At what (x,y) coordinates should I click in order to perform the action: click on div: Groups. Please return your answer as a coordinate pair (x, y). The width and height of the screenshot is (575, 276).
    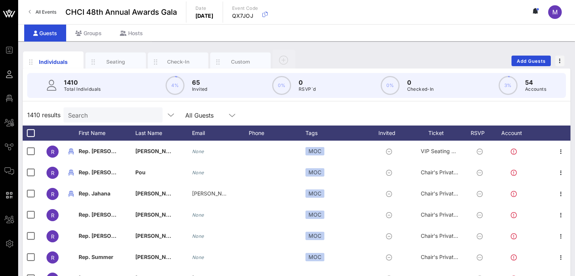
    Looking at the image, I should click on (89, 33).